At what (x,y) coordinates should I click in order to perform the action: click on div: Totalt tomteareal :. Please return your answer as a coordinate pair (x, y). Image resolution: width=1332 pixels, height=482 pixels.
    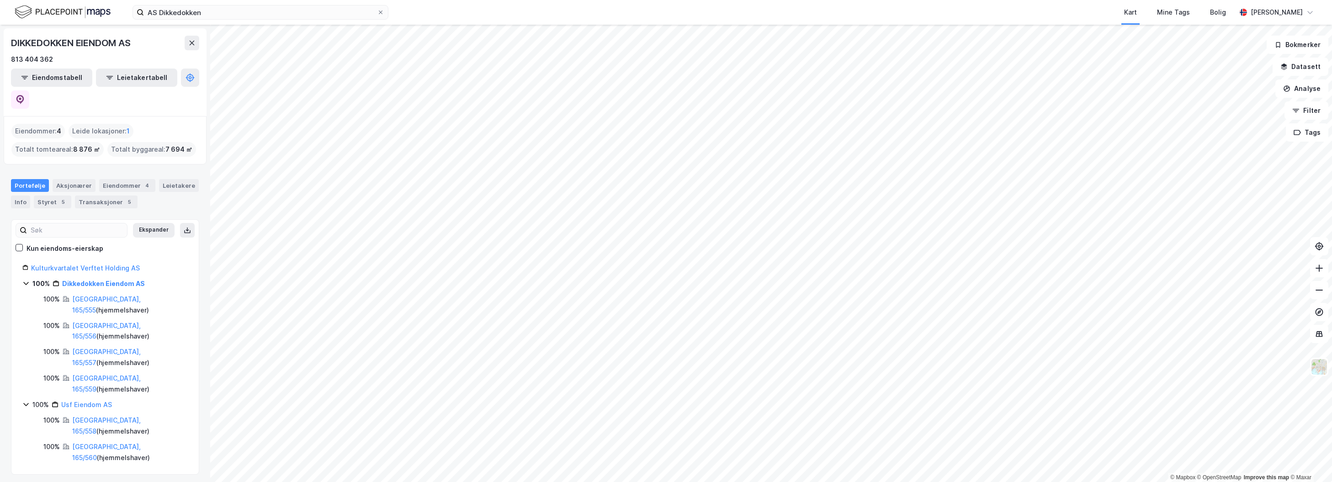
    Looking at the image, I should click on (58, 149).